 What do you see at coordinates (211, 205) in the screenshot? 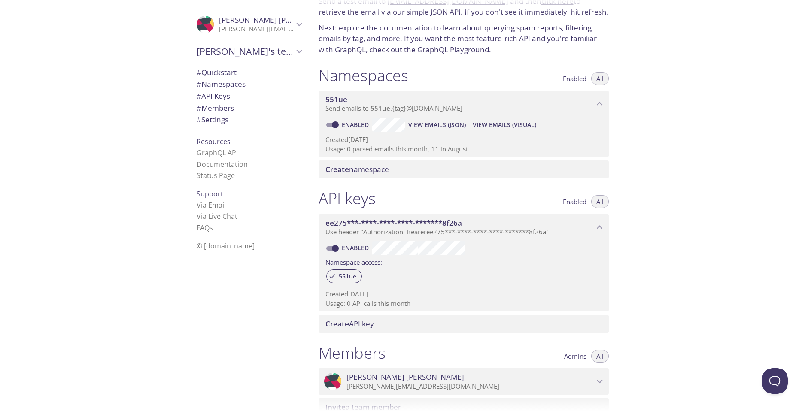
I see `a: Via Email` at bounding box center [211, 205].